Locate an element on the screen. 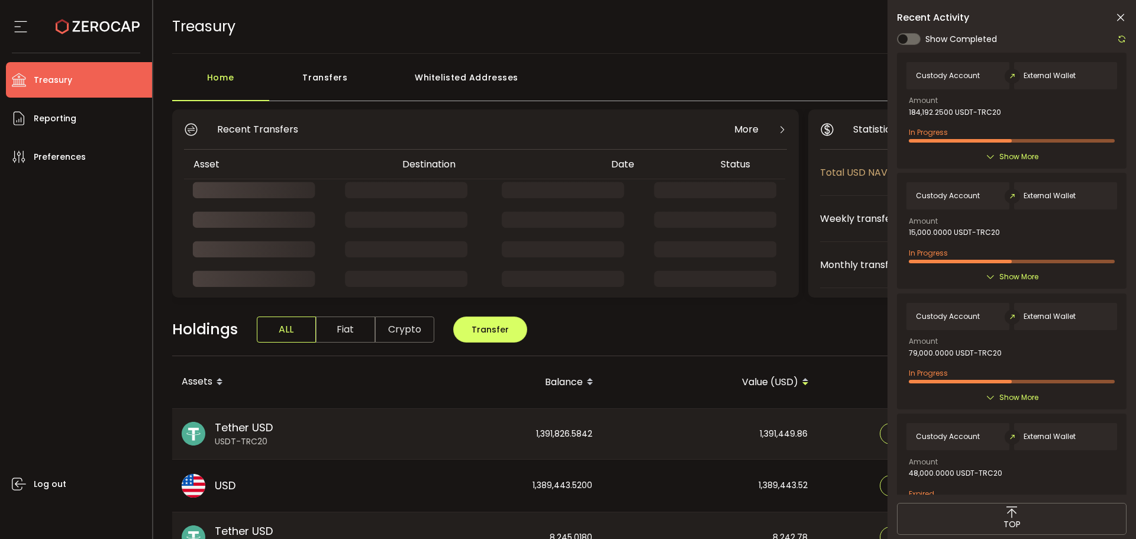 The height and width of the screenshot is (539, 1136). span: Weekly transfer volume is located at coordinates (933, 218).